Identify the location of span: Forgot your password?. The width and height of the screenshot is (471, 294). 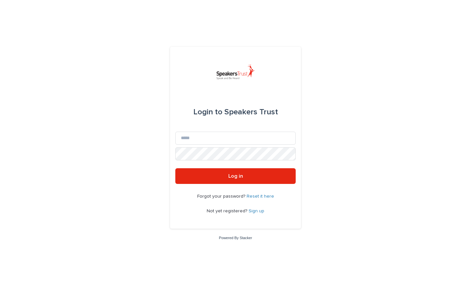
(222, 197).